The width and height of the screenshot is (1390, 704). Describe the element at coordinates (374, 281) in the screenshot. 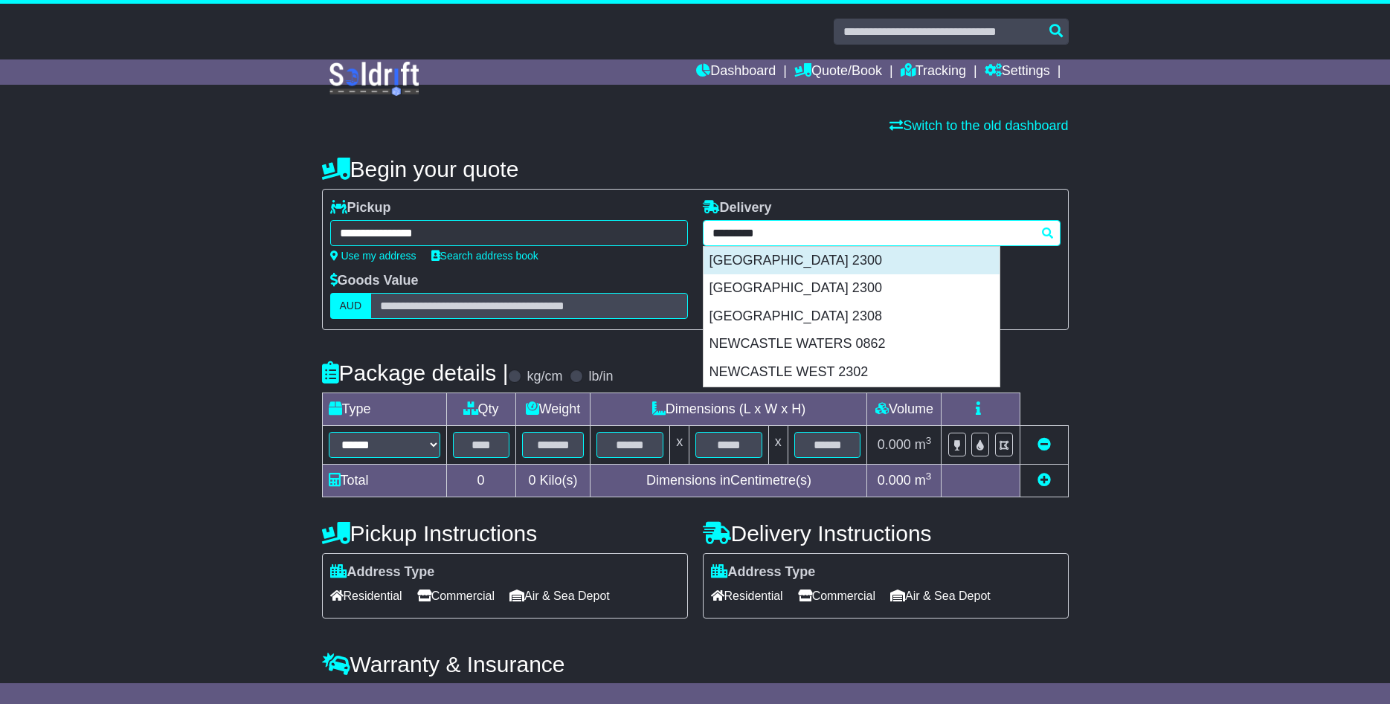

I see `label: Goods Value` at that location.